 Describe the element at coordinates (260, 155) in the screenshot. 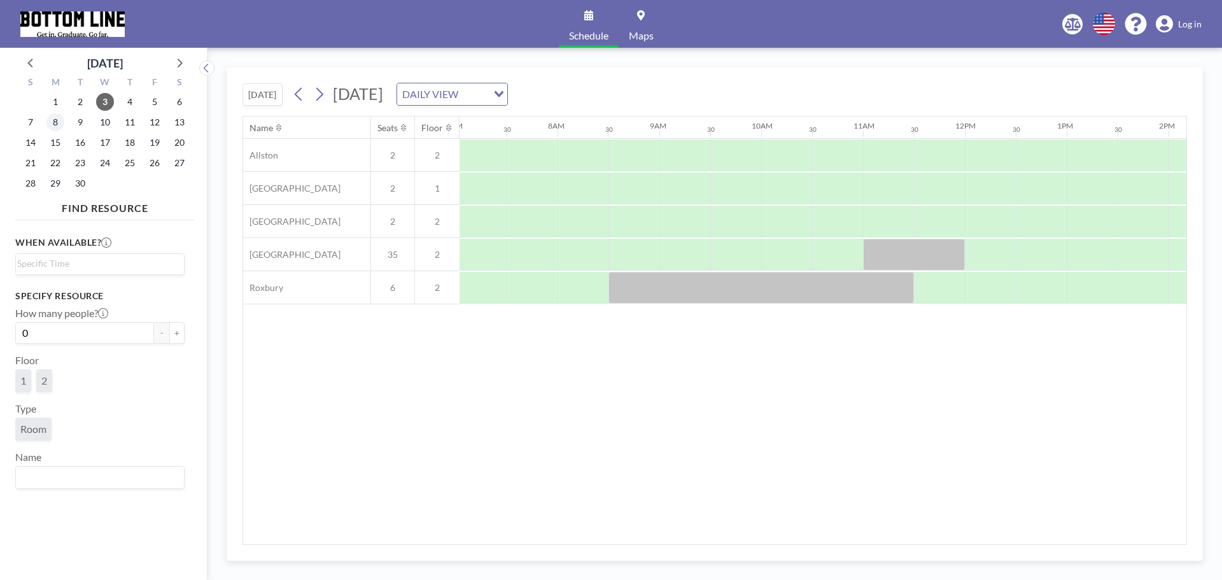

I see `span: Allston` at that location.